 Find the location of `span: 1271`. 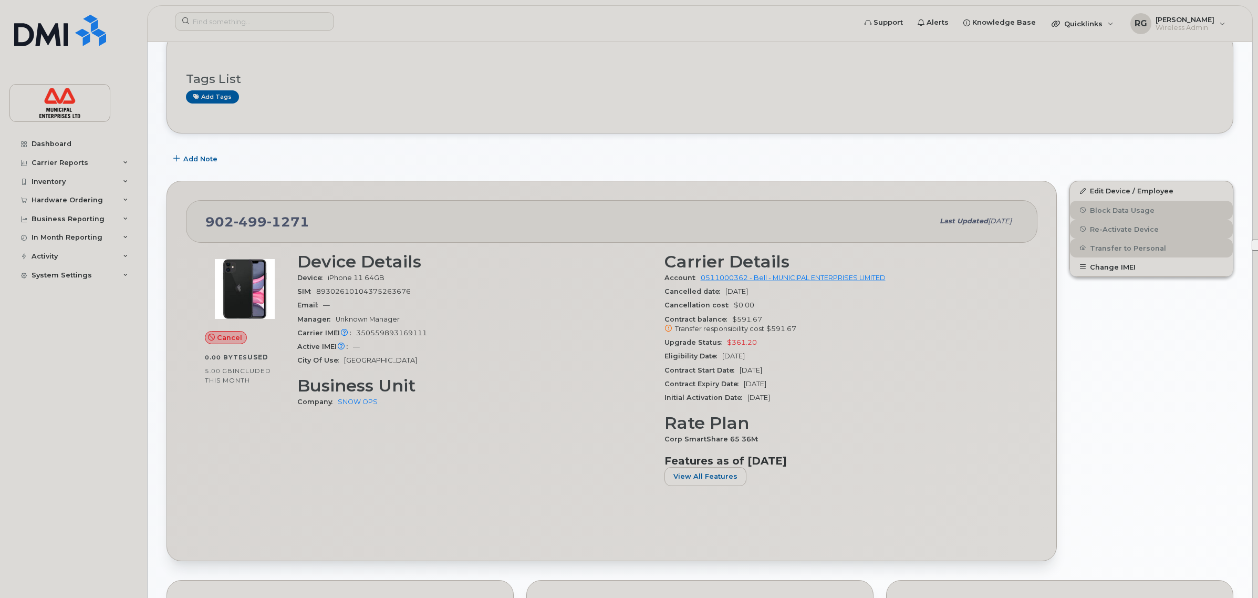

span: 1271 is located at coordinates (288, 222).